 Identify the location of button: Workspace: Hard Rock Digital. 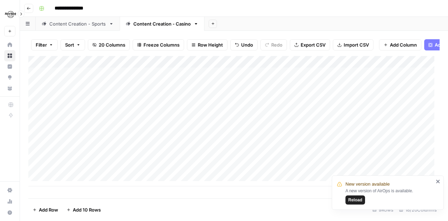
(10, 14).